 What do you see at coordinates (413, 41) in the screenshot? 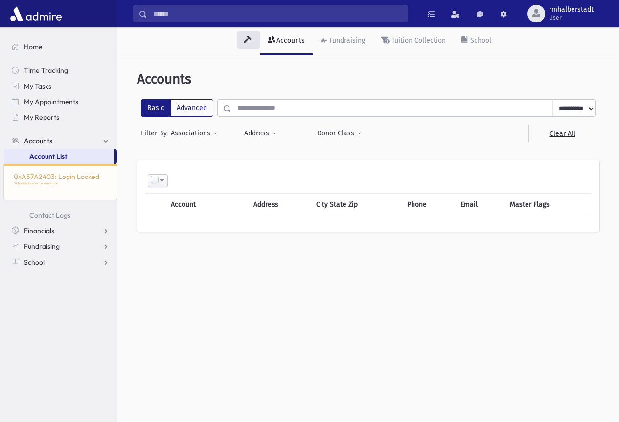
I see `a: Tuition Collection` at bounding box center [413, 41].